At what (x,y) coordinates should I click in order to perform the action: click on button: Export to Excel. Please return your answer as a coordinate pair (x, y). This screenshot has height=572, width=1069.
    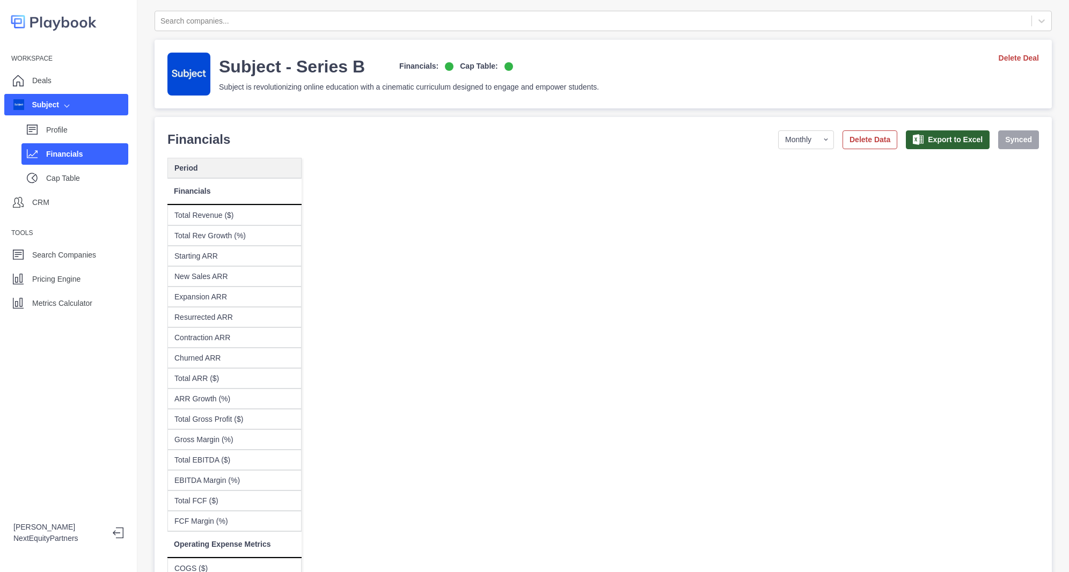
    Looking at the image, I should click on (948, 140).